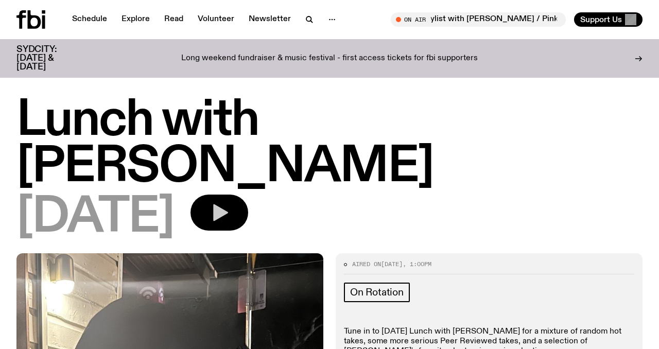 The image size is (659, 349). I want to click on span: On Rotation, so click(377, 292).